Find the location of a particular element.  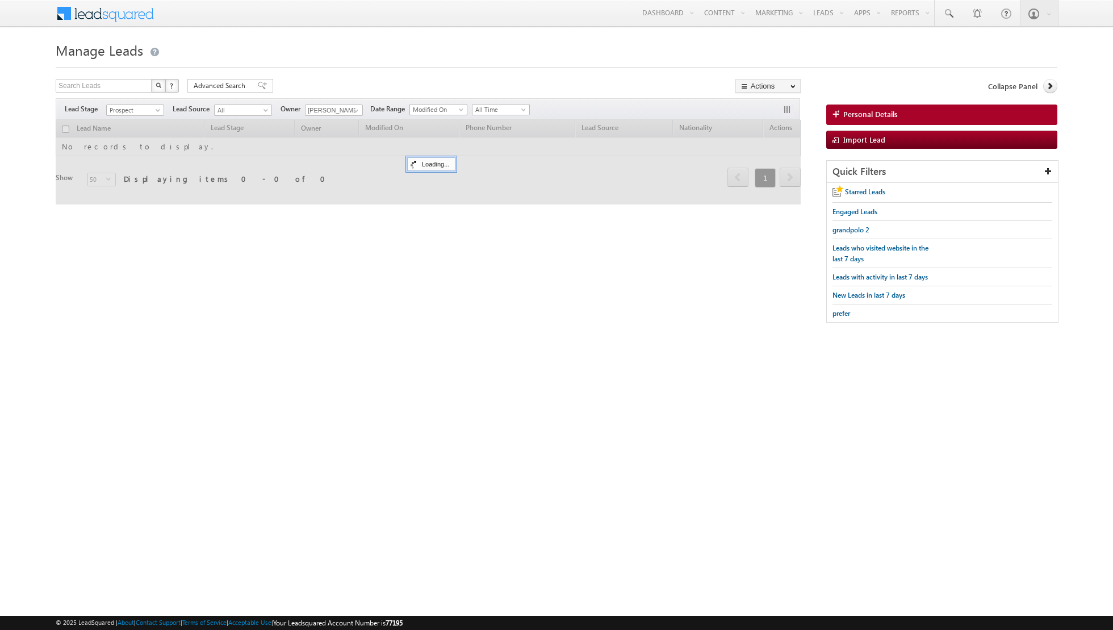

span: Personal Details is located at coordinates (871, 114).